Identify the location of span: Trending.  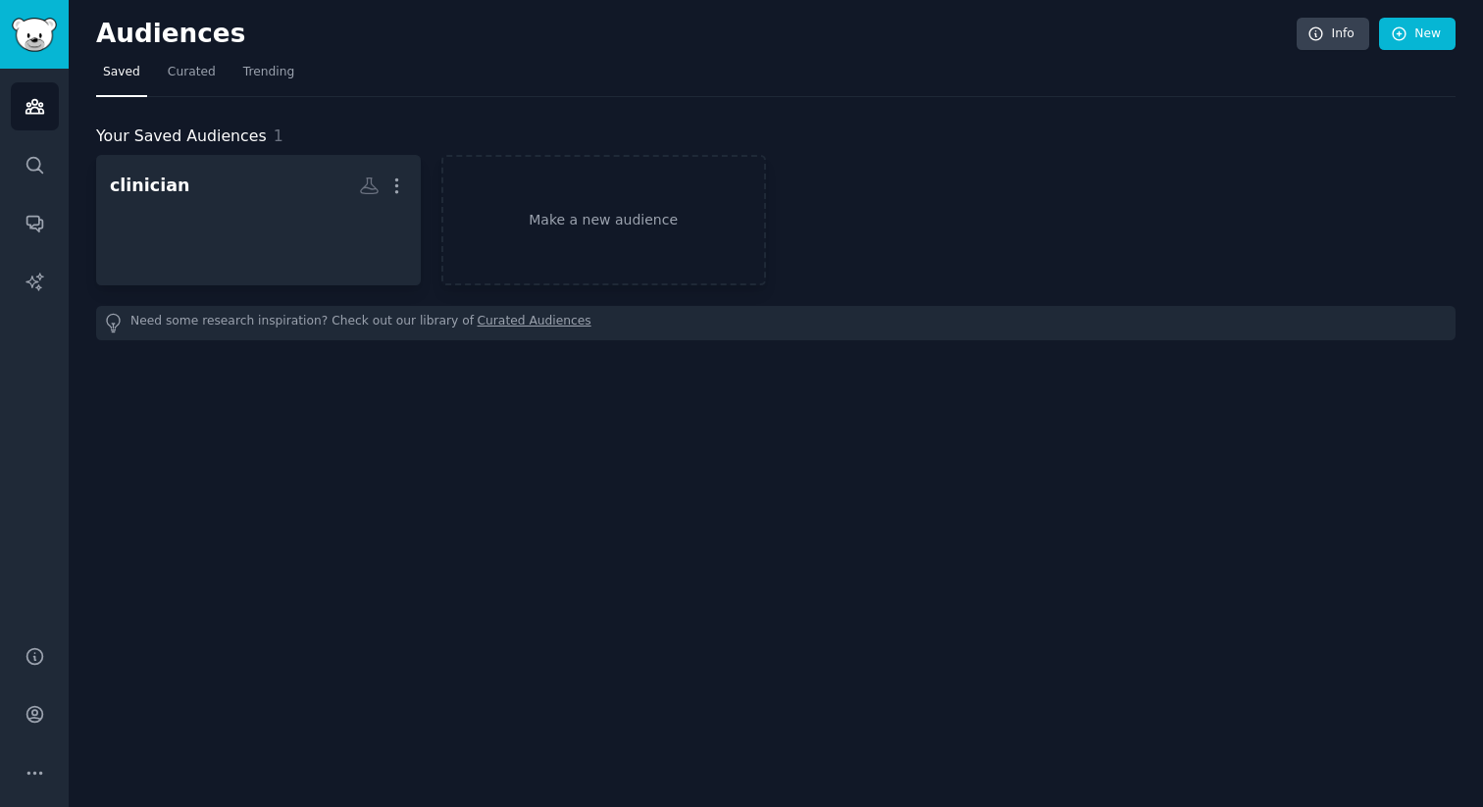
(269, 73).